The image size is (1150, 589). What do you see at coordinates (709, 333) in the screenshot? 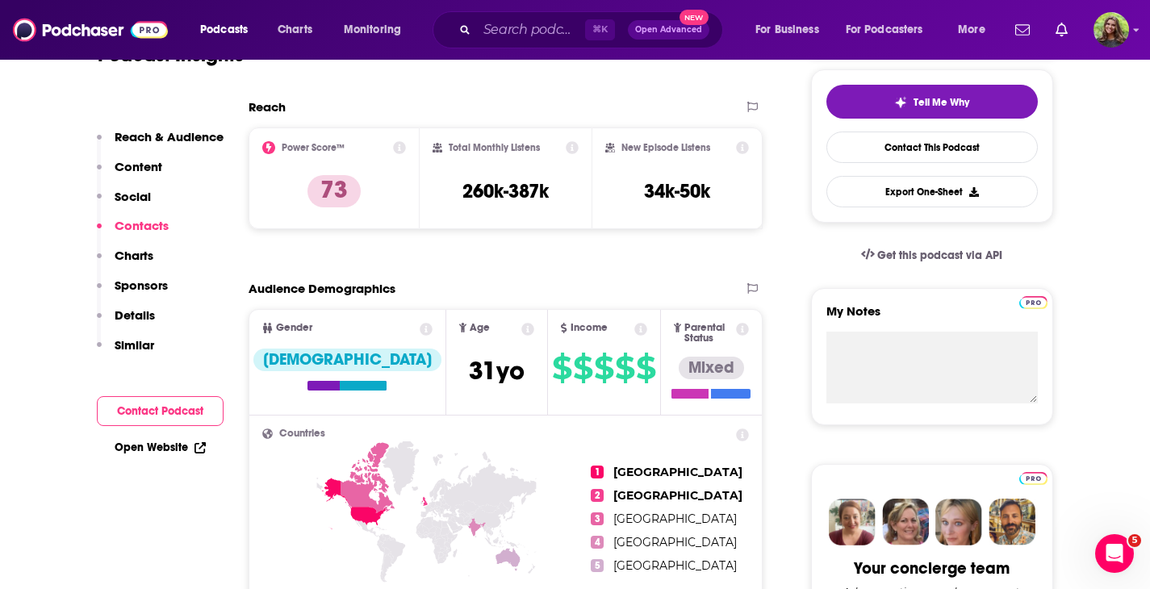
I see `span: Parental Status` at bounding box center [709, 333].